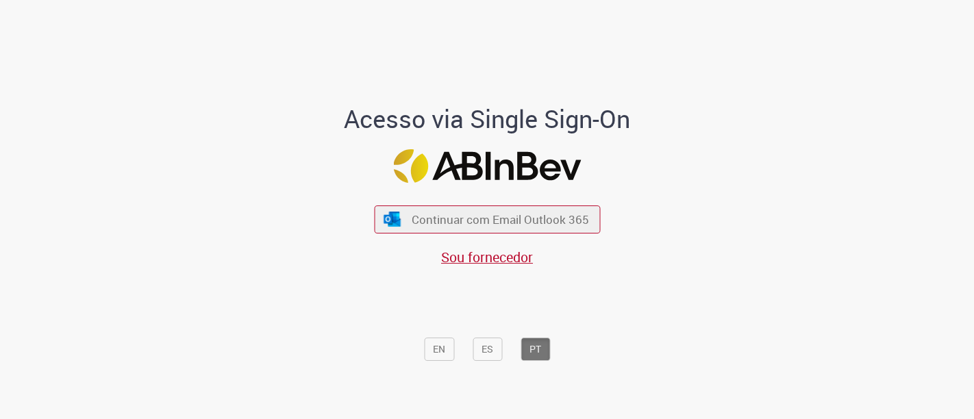 This screenshot has width=974, height=419. Describe the element at coordinates (487, 166) in the screenshot. I see `img: Logo ABInBev` at that location.